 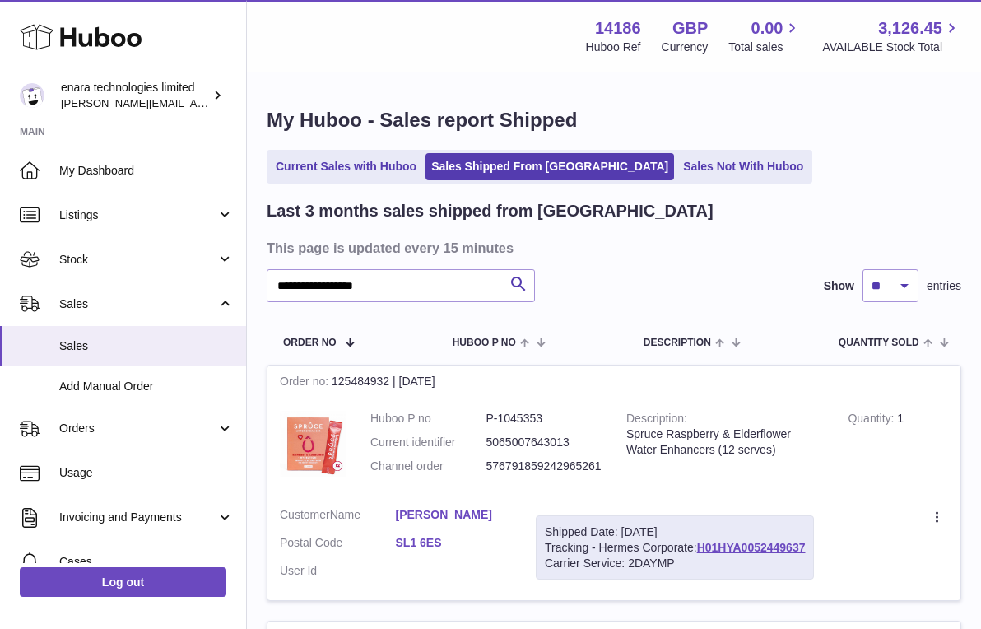 What do you see at coordinates (544, 466) in the screenshot?
I see `dd: 576791859242965261` at bounding box center [544, 466].